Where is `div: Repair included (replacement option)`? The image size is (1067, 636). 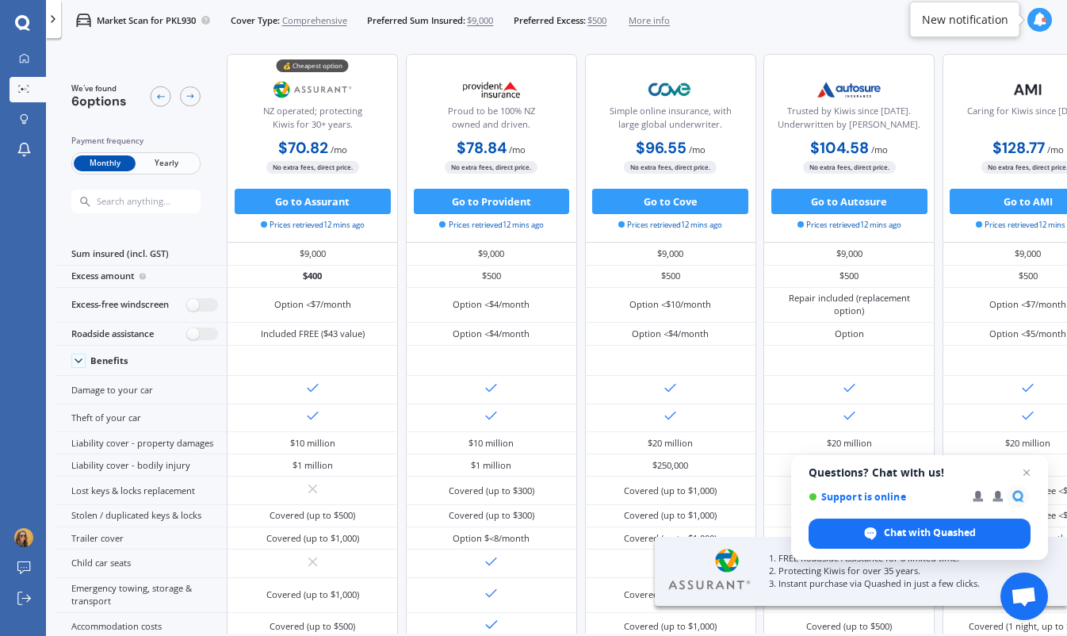 div: Repair included (replacement option) is located at coordinates (849, 304).